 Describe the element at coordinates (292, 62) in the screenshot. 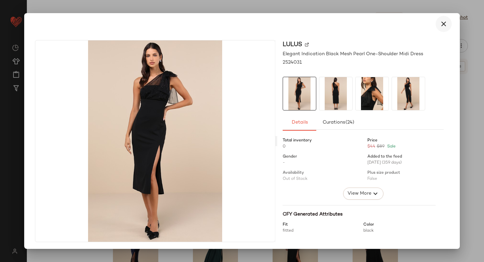

I see `span: 2524031` at that location.